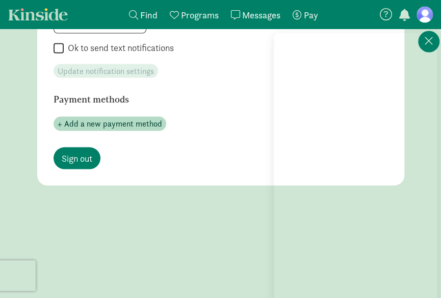  What do you see at coordinates (311, 15) in the screenshot?
I see `span: Pay` at bounding box center [311, 15].